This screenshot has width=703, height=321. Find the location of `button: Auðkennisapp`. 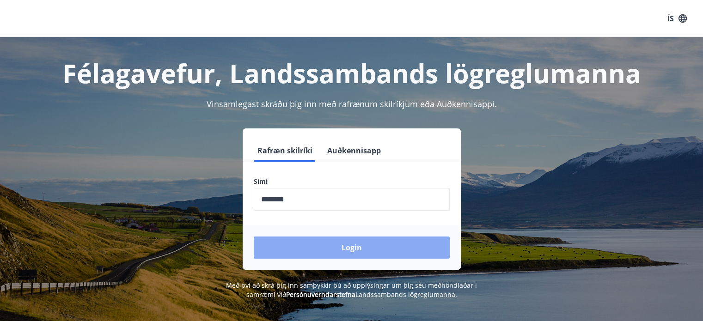

button: Auðkennisapp is located at coordinates (354, 151).